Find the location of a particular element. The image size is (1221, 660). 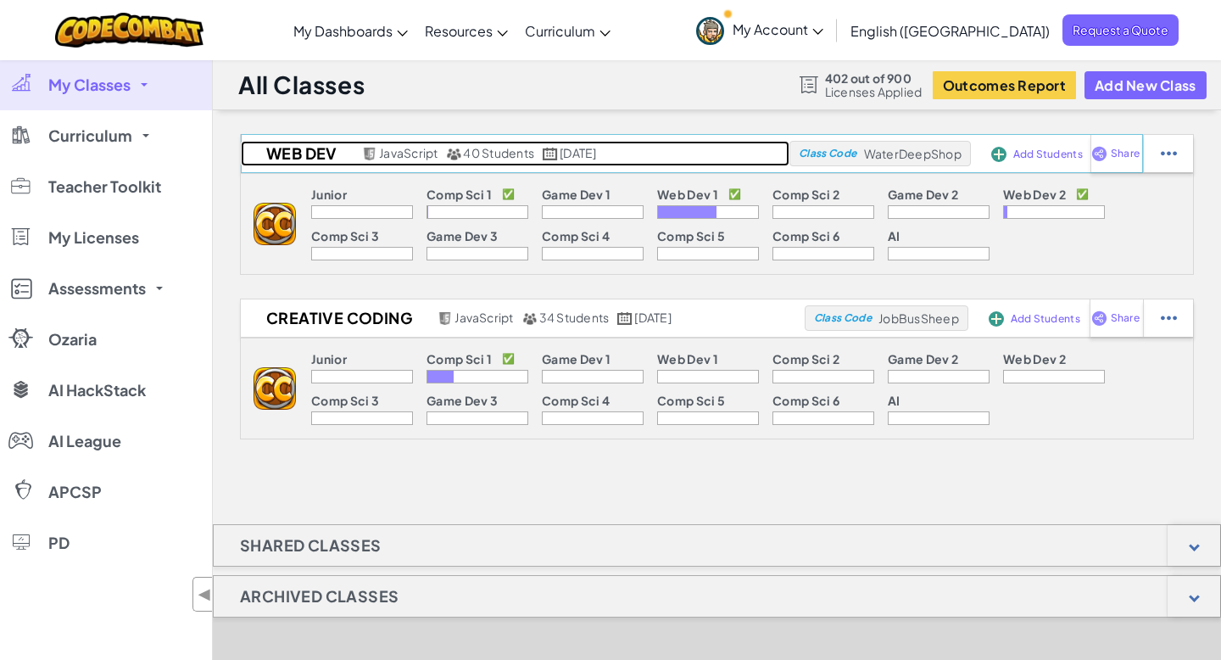

span: WaterDeepShop is located at coordinates (912, 153).